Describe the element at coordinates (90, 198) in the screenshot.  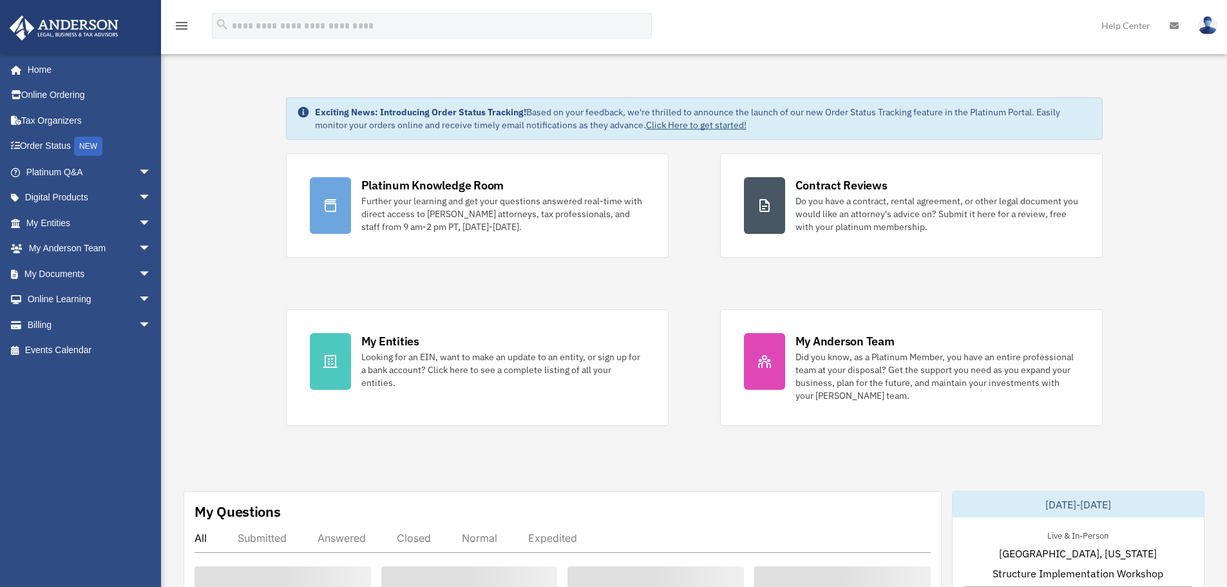
I see `a: Digital Productsarrow_drop_down` at that location.